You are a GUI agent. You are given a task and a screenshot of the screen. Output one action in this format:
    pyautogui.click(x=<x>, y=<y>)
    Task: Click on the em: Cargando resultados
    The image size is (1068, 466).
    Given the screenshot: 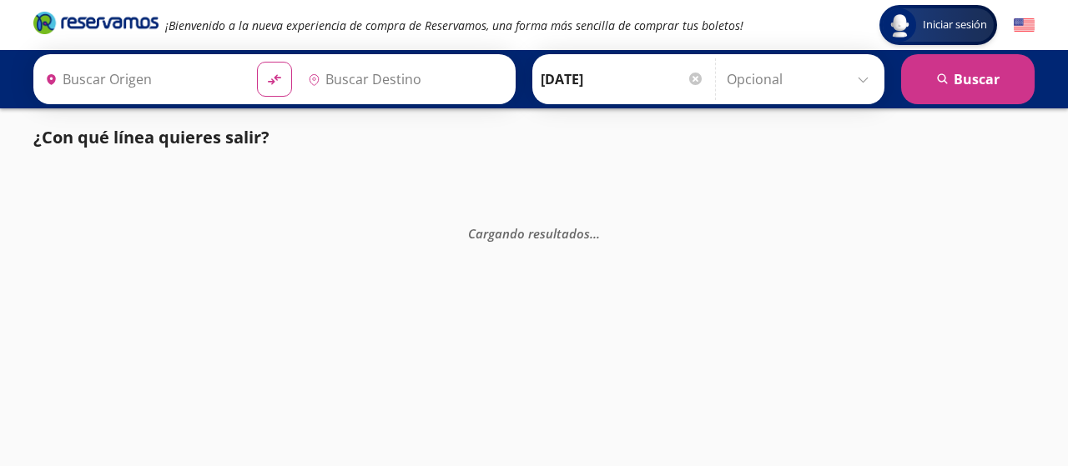 What is the action you would take?
    pyautogui.click(x=534, y=233)
    